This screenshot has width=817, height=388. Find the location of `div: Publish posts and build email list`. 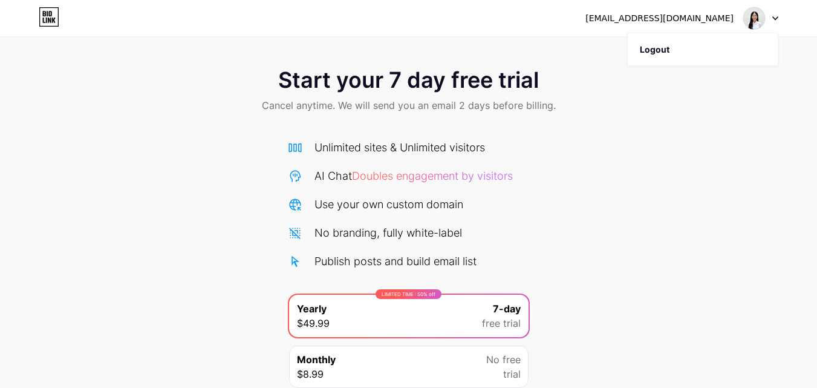

div: Publish posts and build email list is located at coordinates (396, 261).